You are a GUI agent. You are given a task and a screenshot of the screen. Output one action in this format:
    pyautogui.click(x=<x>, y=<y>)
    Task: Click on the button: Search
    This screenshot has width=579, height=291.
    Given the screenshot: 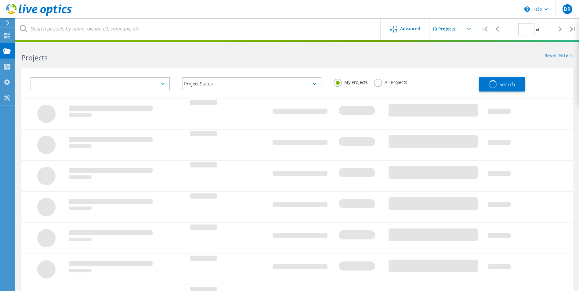 What is the action you would take?
    pyautogui.click(x=502, y=84)
    